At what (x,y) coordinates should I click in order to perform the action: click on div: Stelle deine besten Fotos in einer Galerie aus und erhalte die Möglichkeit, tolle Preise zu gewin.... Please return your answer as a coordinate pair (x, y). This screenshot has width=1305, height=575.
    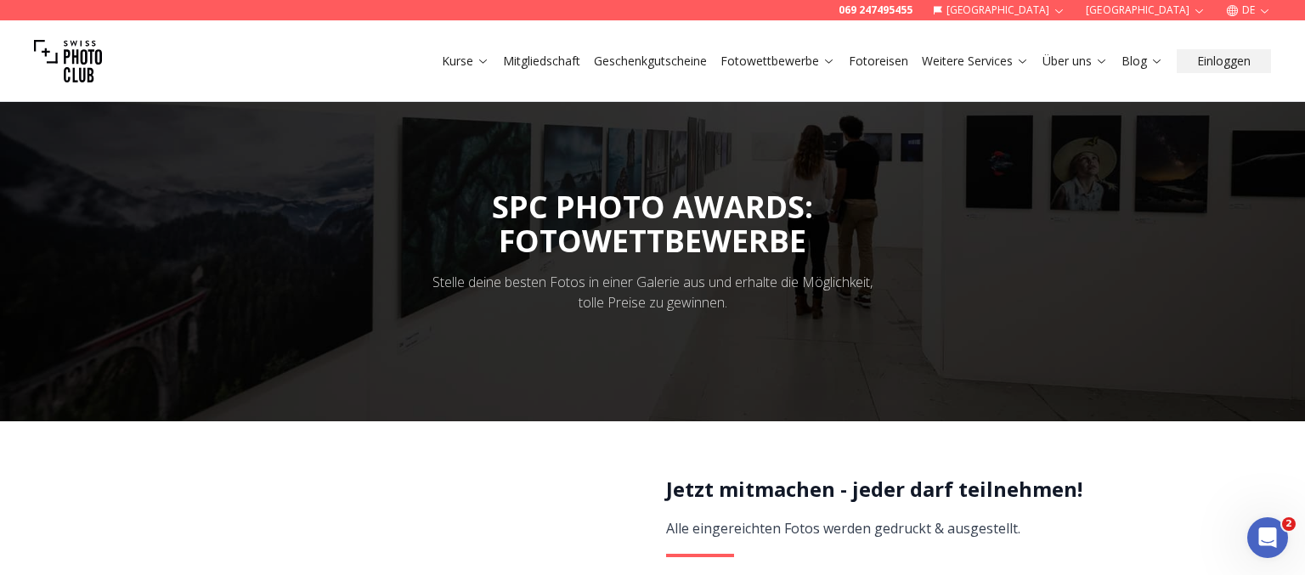
    Looking at the image, I should click on (653, 292).